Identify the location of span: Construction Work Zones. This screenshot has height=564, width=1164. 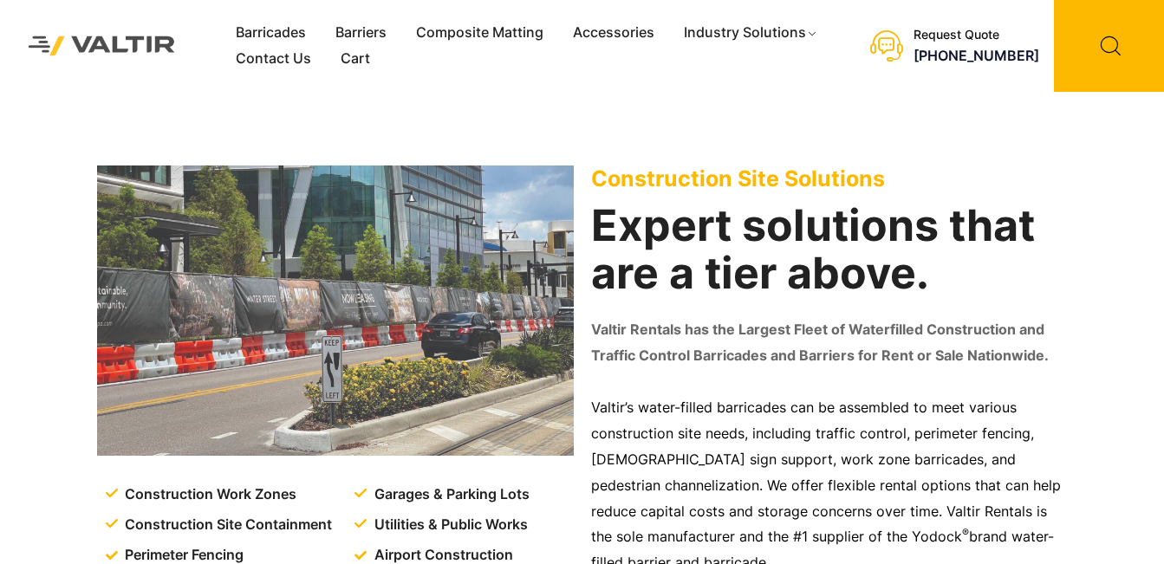
(208, 495).